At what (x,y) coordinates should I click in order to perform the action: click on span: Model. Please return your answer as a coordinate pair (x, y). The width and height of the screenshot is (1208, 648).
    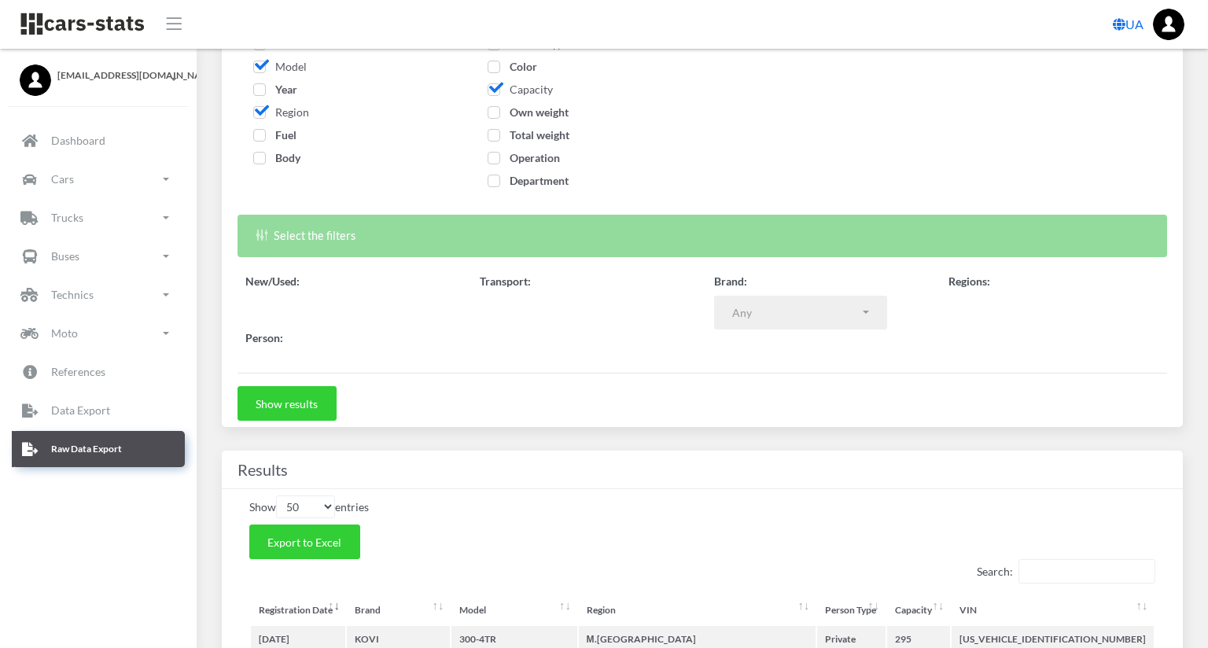
    Looking at the image, I should click on (280, 66).